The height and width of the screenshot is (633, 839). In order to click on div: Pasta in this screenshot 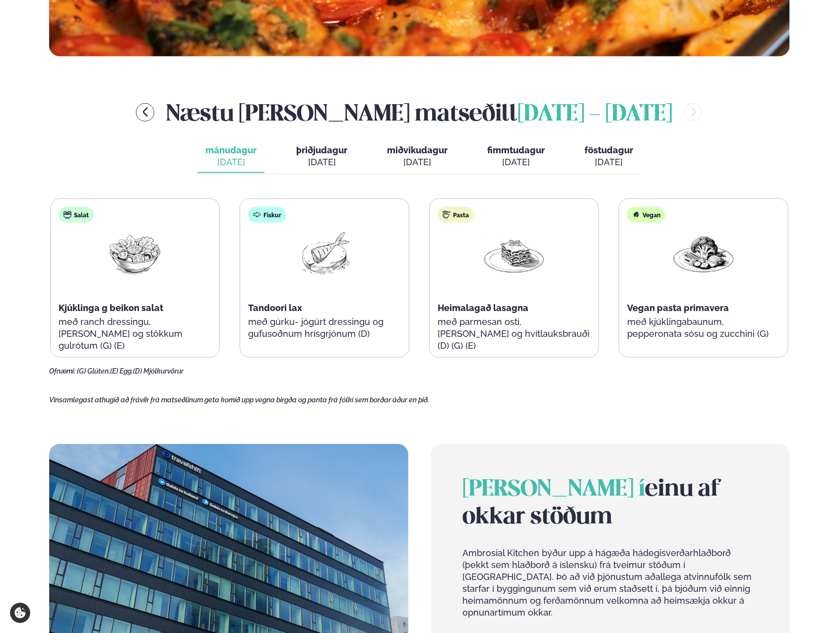, I will do `click(455, 215)`.